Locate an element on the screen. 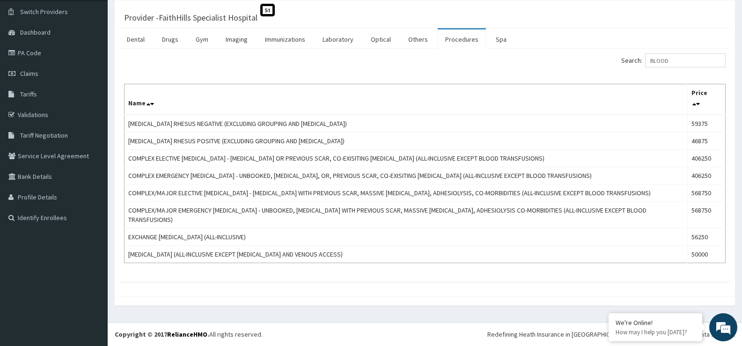 This screenshot has height=346, width=742. div: Chat with us now is located at coordinates (103, 59).